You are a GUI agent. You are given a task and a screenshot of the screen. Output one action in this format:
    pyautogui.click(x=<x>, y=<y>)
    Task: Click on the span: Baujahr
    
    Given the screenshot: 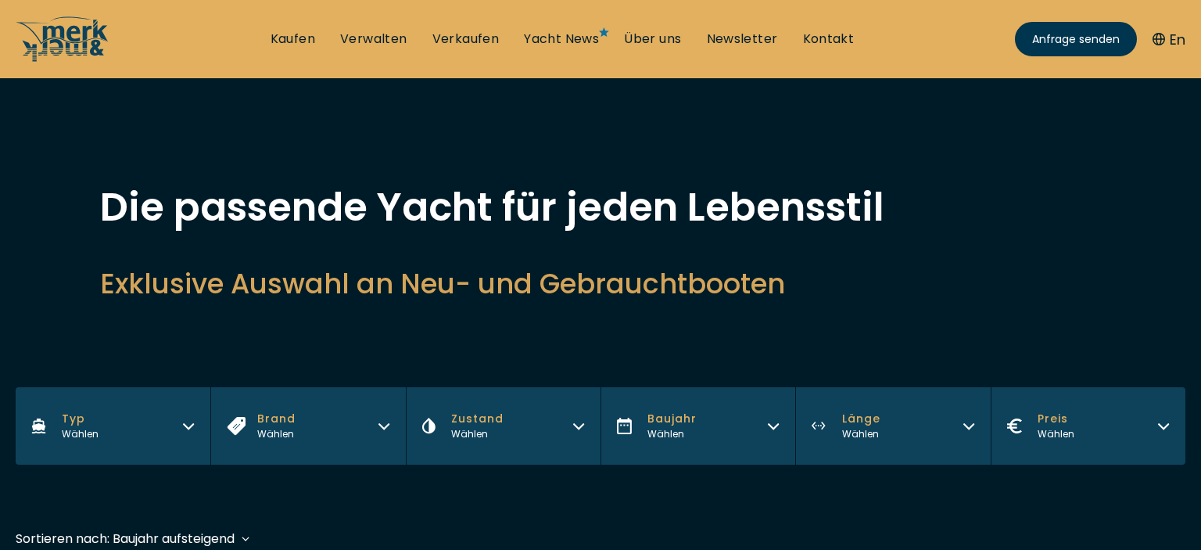 What is the action you would take?
    pyautogui.click(x=672, y=418)
    